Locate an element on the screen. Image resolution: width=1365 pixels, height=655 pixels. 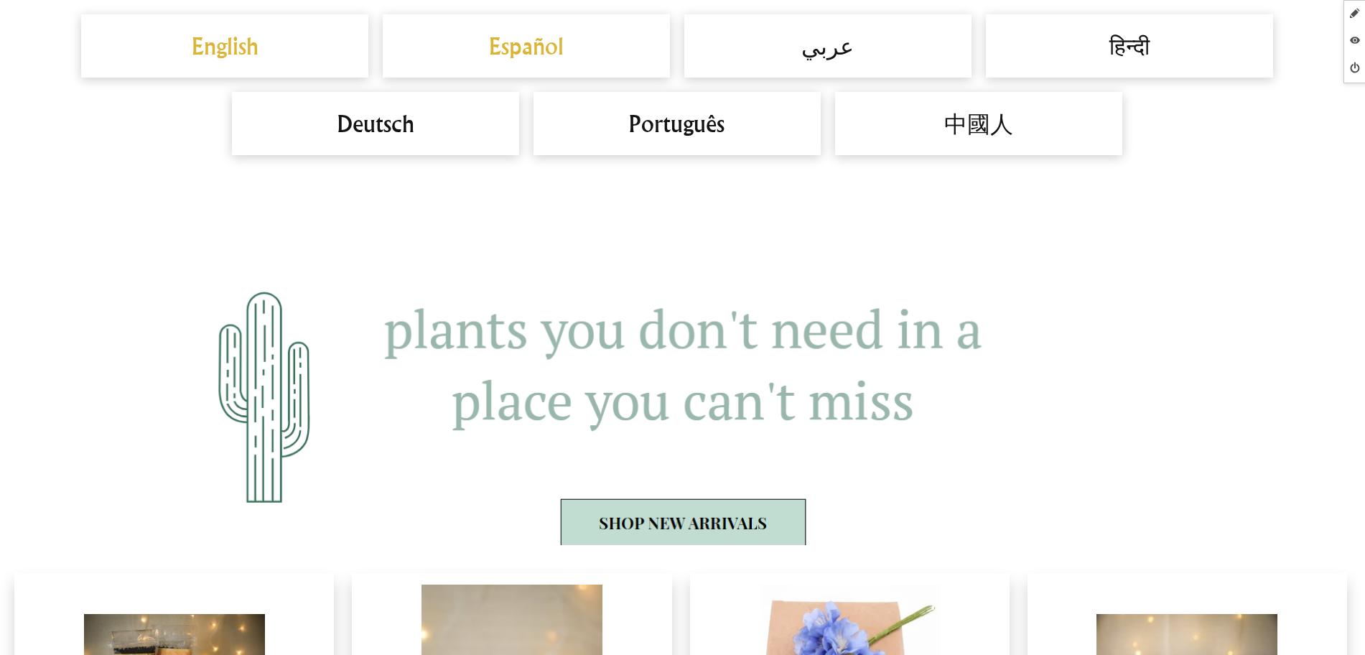
h2: हिन्दी is located at coordinates (1130, 46).